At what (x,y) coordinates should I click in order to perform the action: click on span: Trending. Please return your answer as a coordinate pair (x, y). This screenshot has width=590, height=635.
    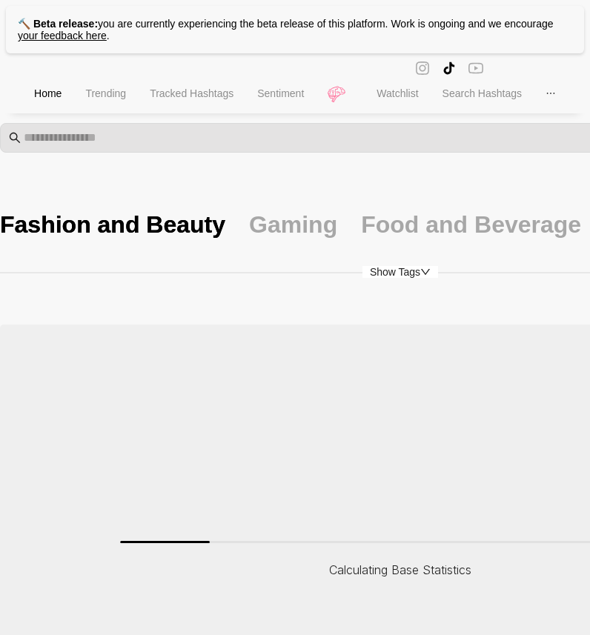
    Looking at the image, I should click on (105, 93).